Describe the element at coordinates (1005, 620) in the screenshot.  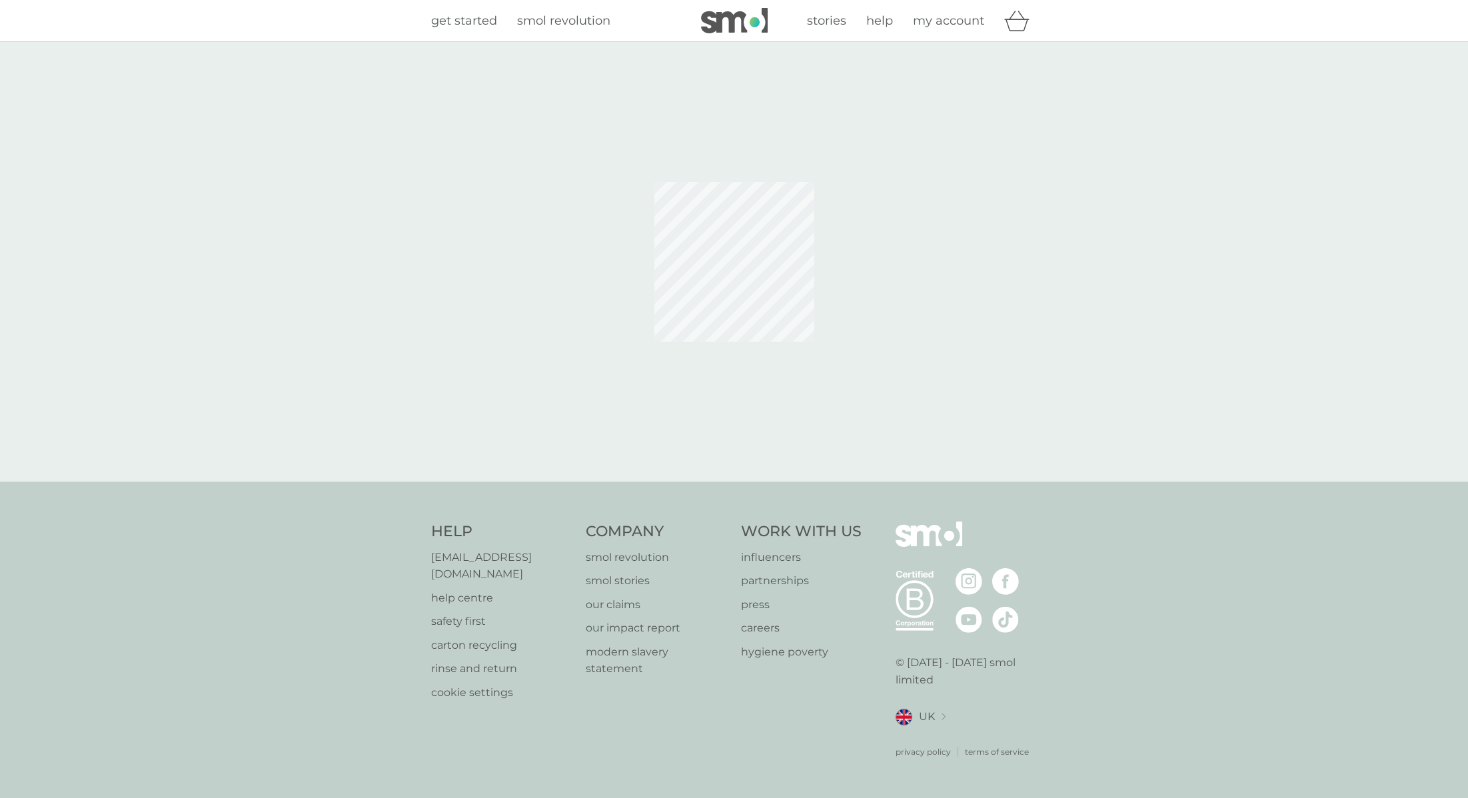
I see `img: visit the smol Tiktok page` at that location.